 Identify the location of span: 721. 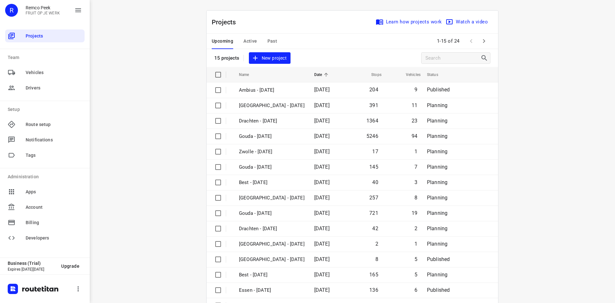
(374, 213).